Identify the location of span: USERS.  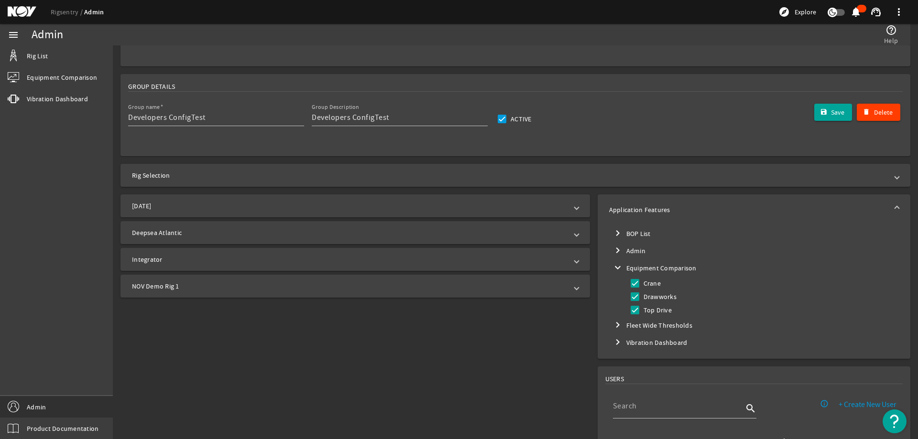
(614, 379).